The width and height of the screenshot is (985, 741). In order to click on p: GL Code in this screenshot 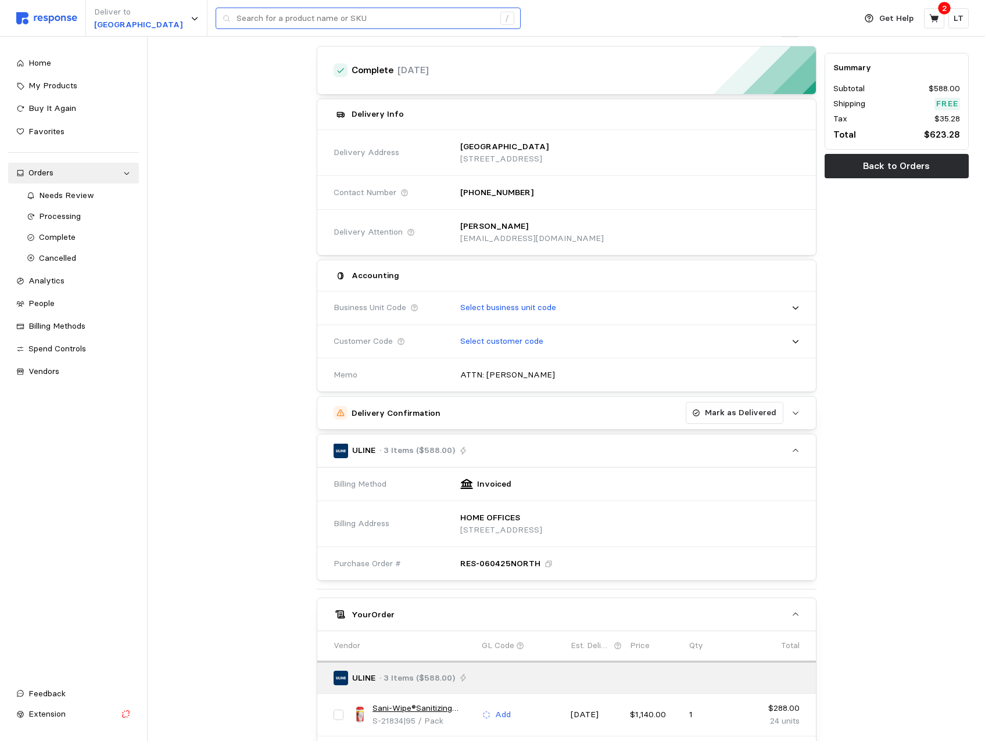, I will do `click(498, 646)`.